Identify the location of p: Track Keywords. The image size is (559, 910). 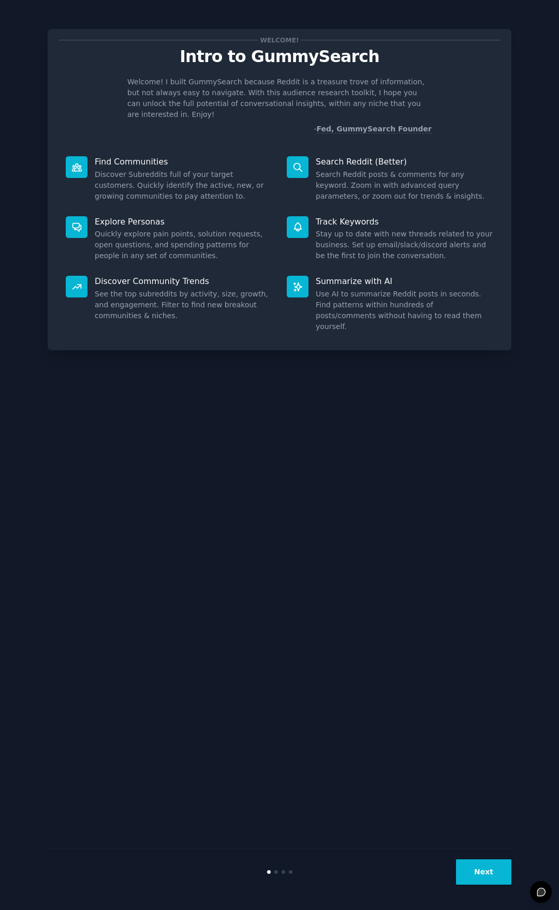
(404, 221).